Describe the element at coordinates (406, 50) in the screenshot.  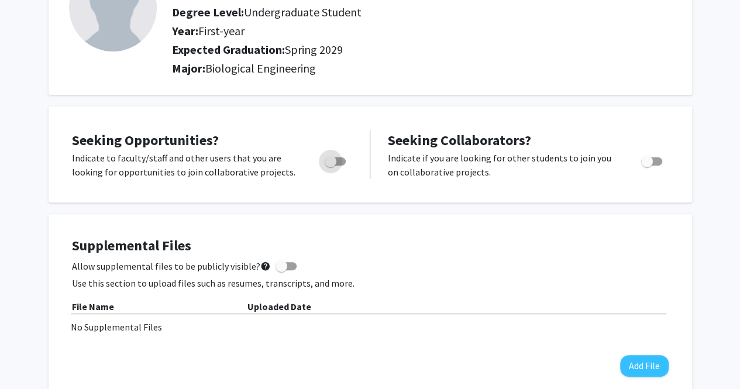
I see `h2: Expected Graduation:` at that location.